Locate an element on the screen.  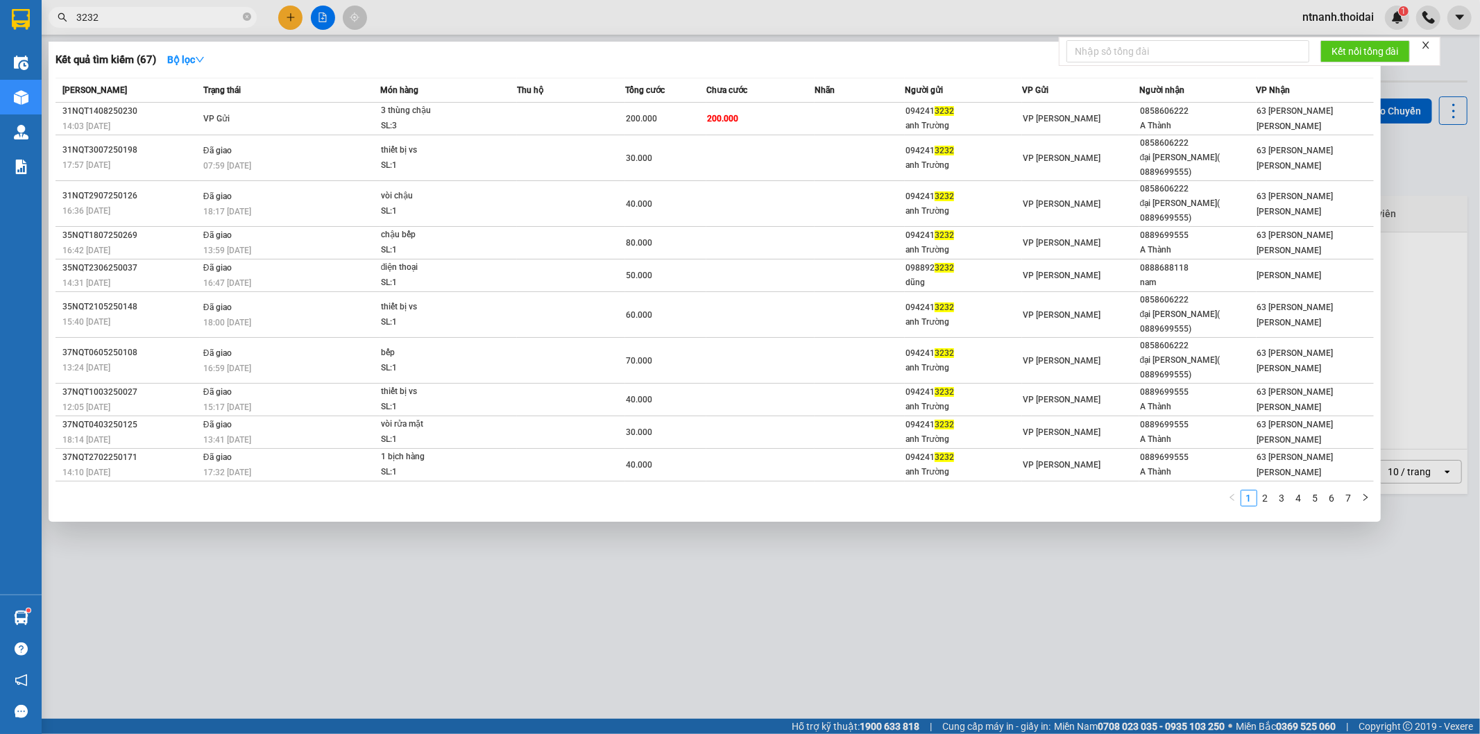
div: 31NQT3007250198 is located at coordinates (130, 150).